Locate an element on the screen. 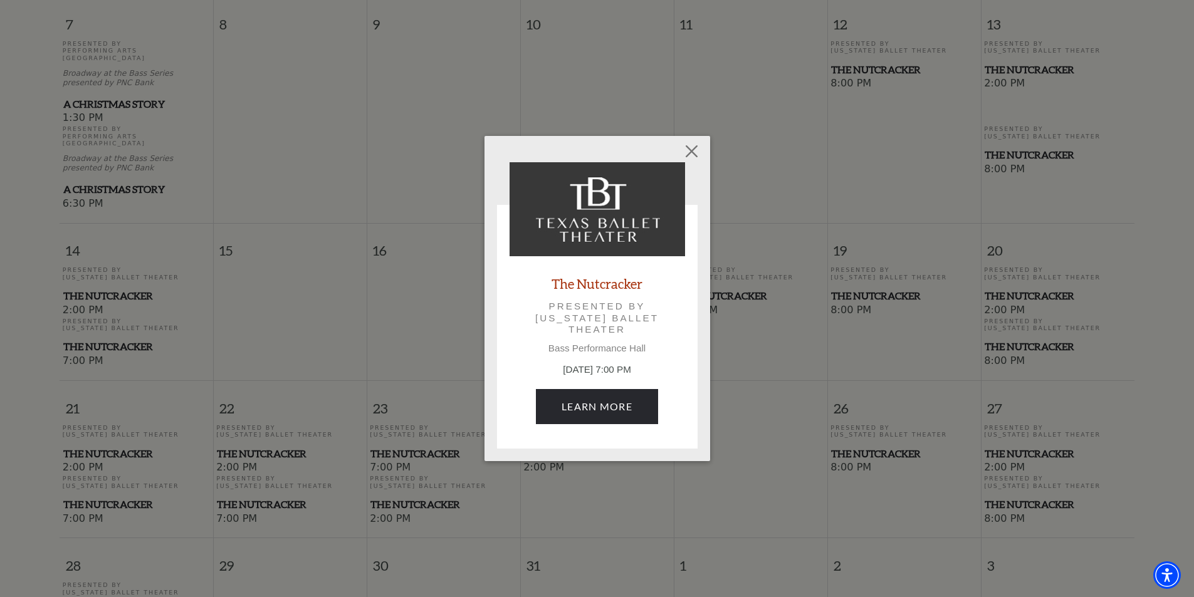  p: Bass Performance Hall is located at coordinates (597, 348).